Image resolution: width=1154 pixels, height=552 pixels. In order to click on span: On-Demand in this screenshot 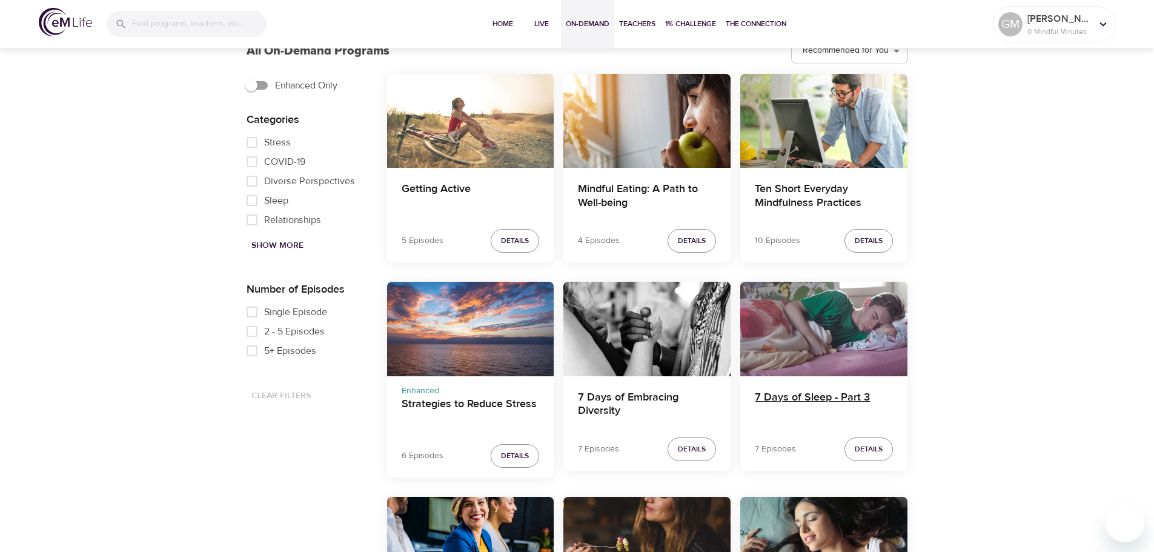, I will do `click(587, 24)`.